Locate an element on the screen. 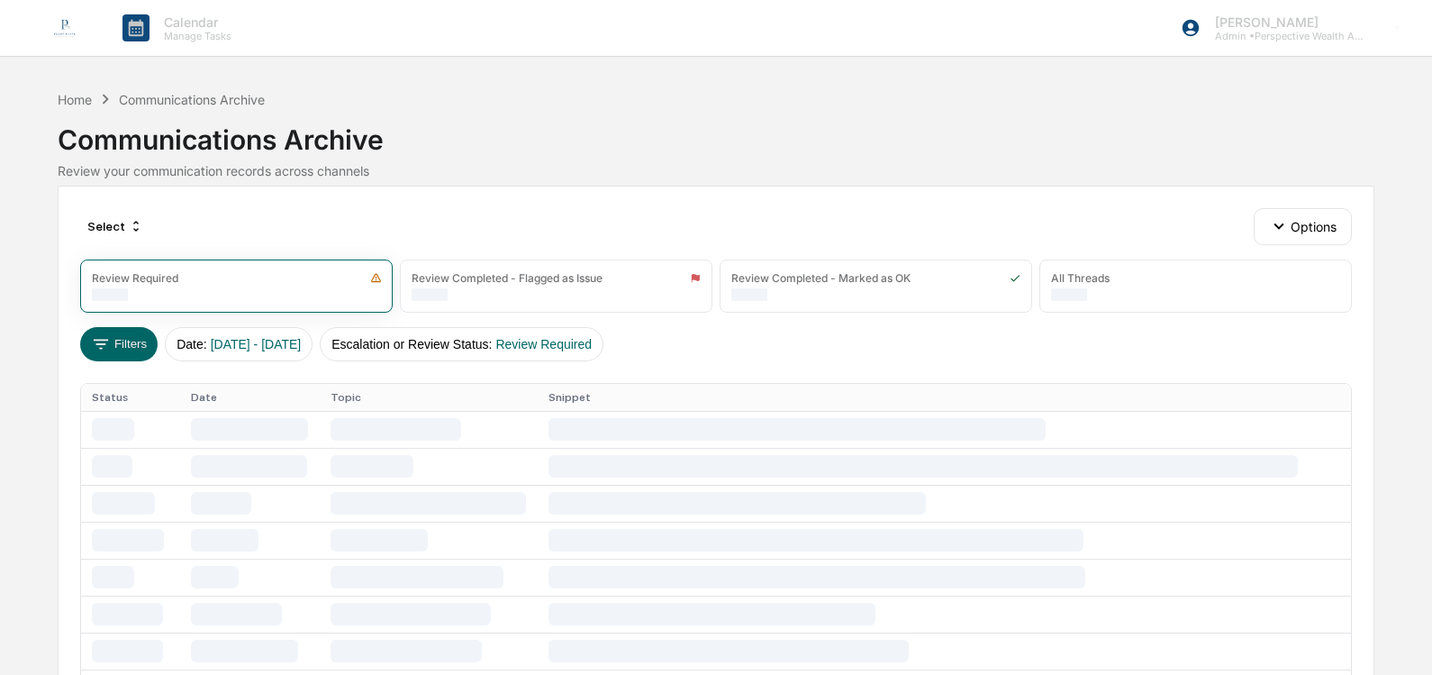  p: Admin • Perspective Wealth Advisors is located at coordinates (1285, 36).